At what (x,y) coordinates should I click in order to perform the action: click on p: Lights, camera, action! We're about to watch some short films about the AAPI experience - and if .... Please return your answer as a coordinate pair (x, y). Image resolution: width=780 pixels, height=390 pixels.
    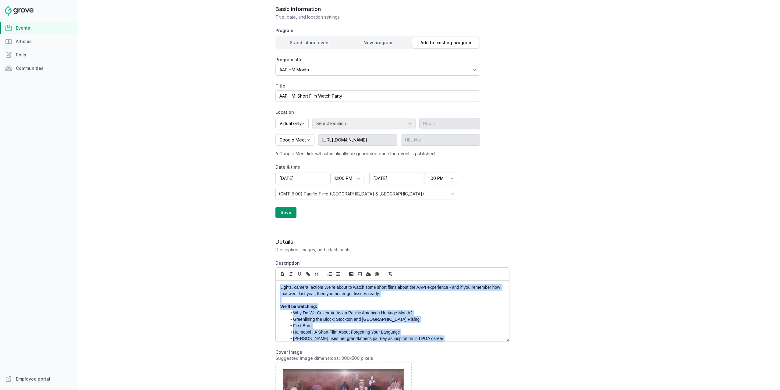
    Looking at the image, I should click on (391, 290).